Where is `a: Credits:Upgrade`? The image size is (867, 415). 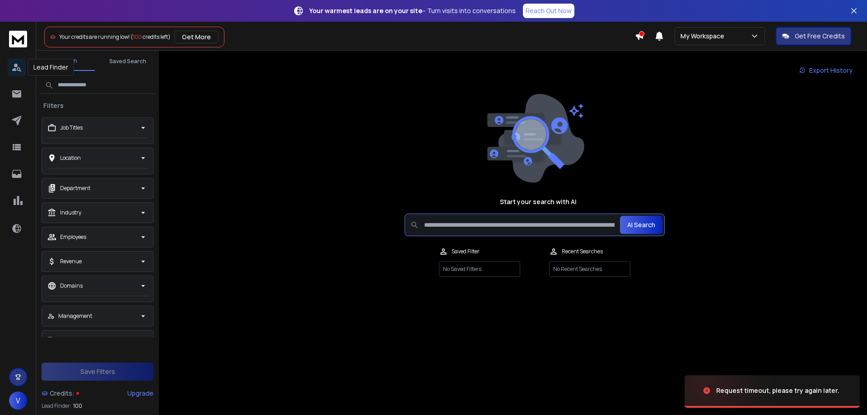 a: Credits:Upgrade is located at coordinates (98, 393).